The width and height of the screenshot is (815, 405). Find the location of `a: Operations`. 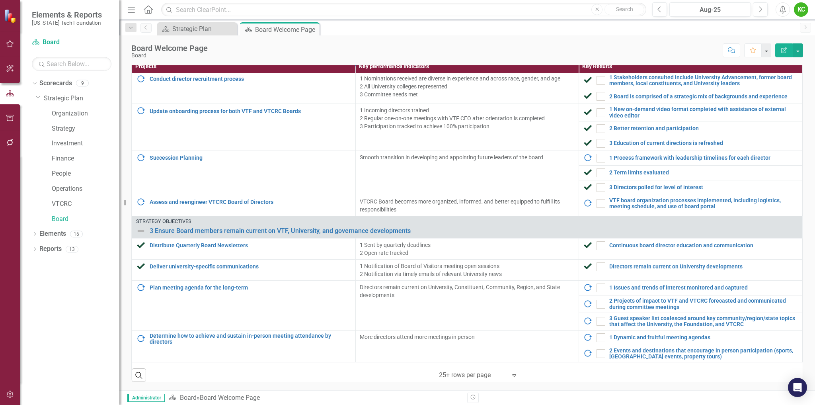

a: Operations is located at coordinates (86, 189).